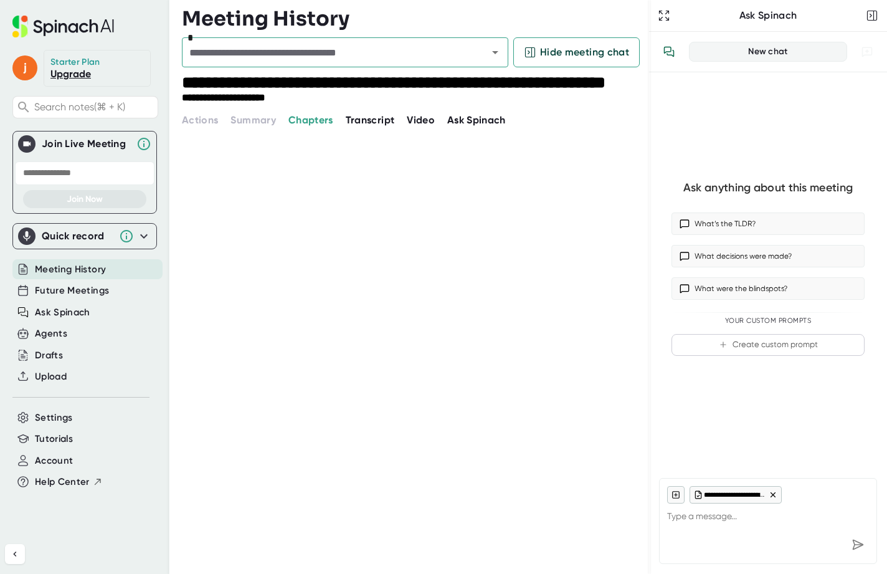  I want to click on button: Expand to Ask Spinach page, so click(664, 16).